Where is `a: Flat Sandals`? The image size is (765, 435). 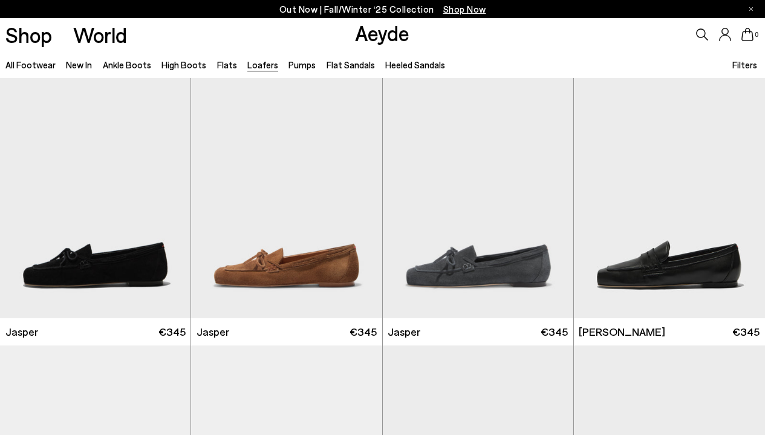
a: Flat Sandals is located at coordinates (351, 65).